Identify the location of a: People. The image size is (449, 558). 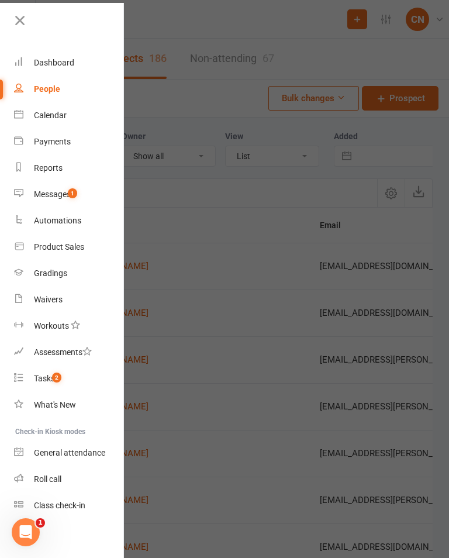
(69, 89).